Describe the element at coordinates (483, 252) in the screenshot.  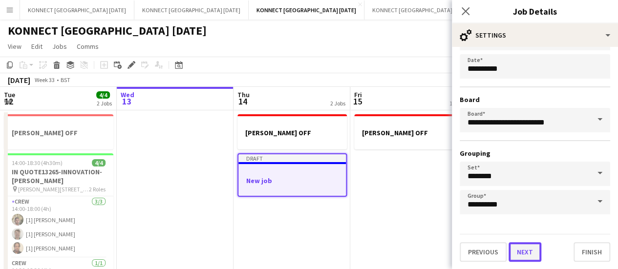
I see `button: Previous` at that location.